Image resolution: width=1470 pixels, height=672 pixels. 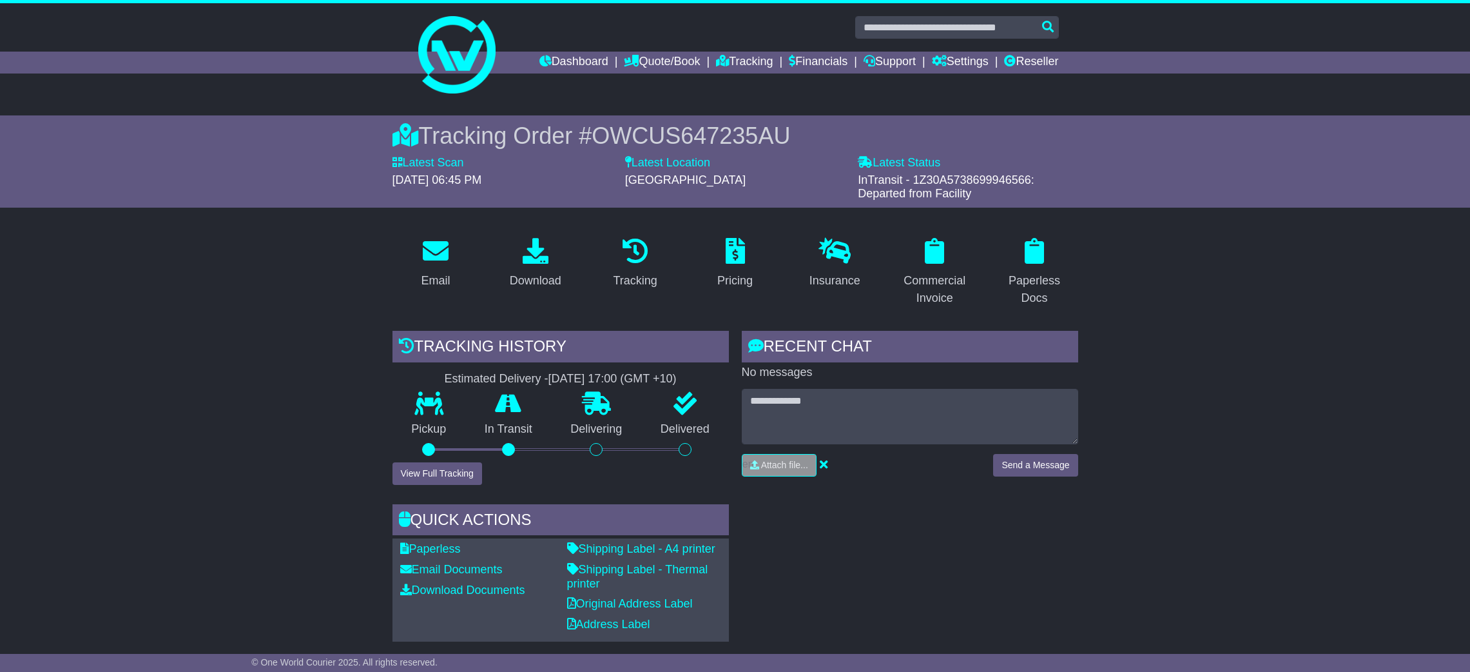 What do you see at coordinates (960, 63) in the screenshot?
I see `a: Settings` at bounding box center [960, 63].